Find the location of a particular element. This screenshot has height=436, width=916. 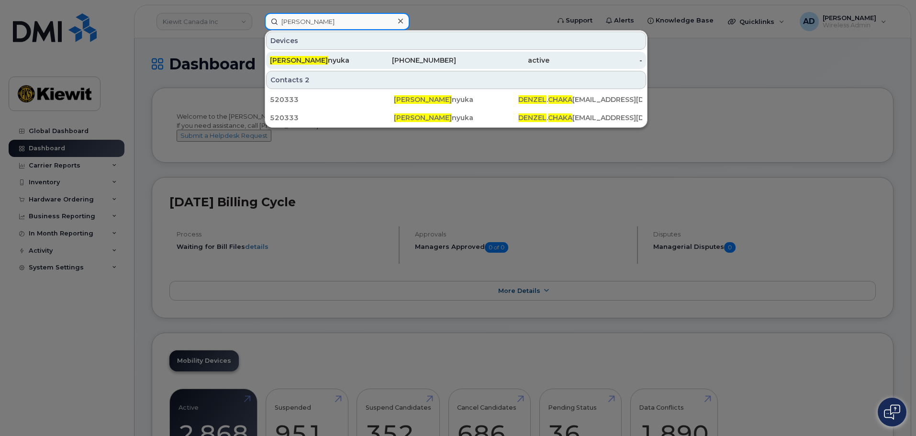

img: Open chat is located at coordinates (892, 412).